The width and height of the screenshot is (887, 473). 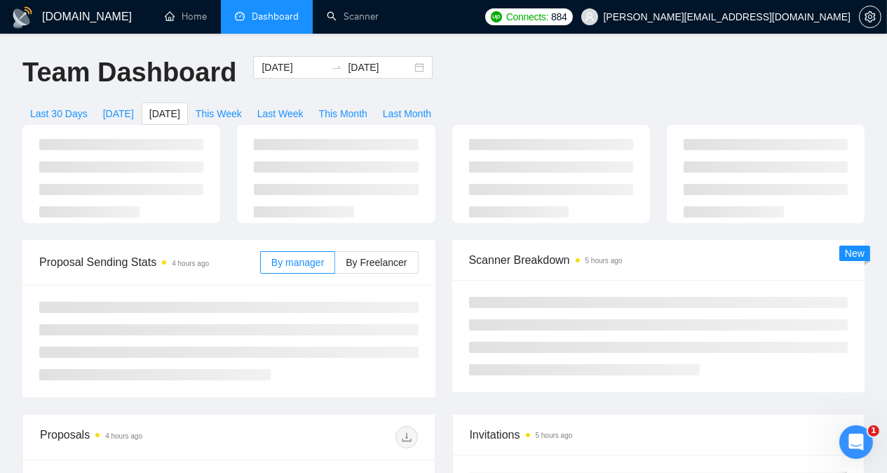 What do you see at coordinates (59, 114) in the screenshot?
I see `span: Last 30 Days` at bounding box center [59, 114].